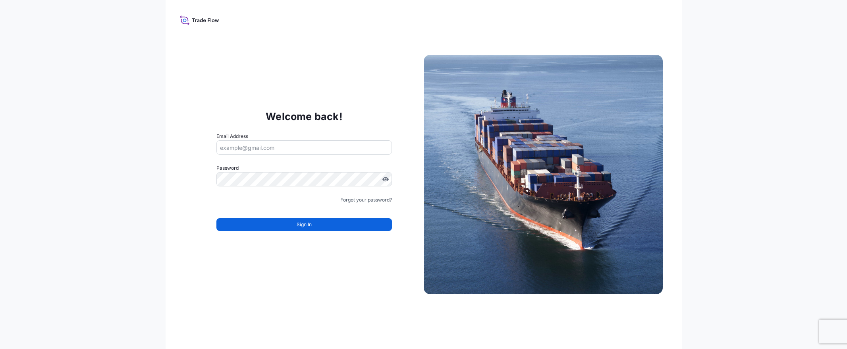  Describe the element at coordinates (304, 116) in the screenshot. I see `p: Welcome back!` at that location.